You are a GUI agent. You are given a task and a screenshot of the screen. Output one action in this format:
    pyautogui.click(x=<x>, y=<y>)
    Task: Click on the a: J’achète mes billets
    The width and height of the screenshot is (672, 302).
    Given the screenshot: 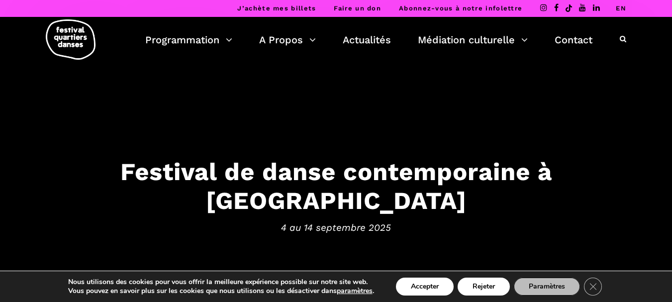 What is the action you would take?
    pyautogui.click(x=276, y=8)
    